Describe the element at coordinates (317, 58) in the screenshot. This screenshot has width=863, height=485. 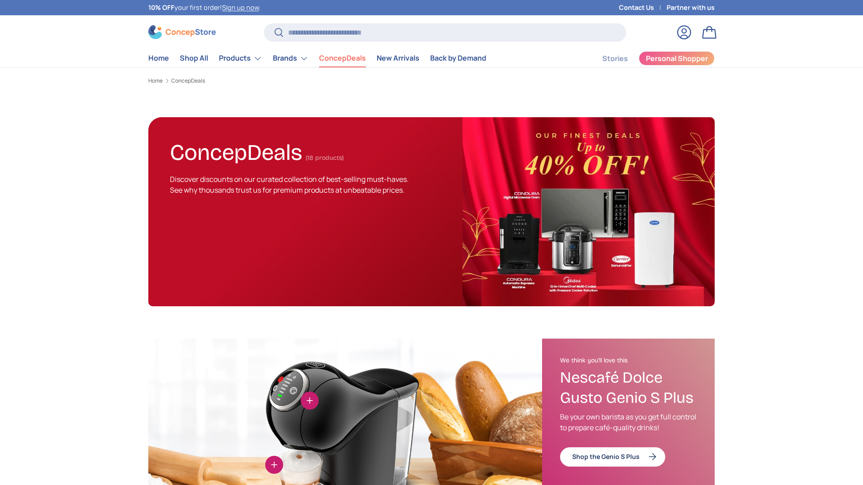
I see `nav: Primary` at that location.